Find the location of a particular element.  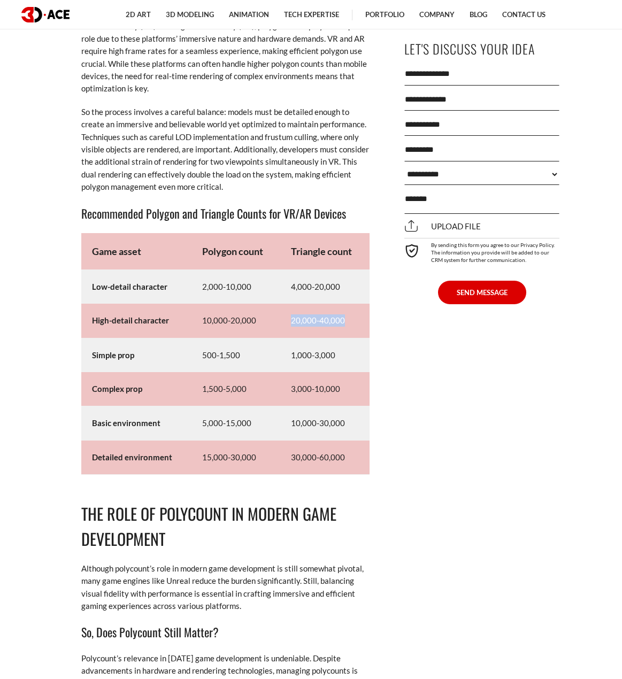

h3: So, Does Polycount Still Matter? is located at coordinates (226, 632).